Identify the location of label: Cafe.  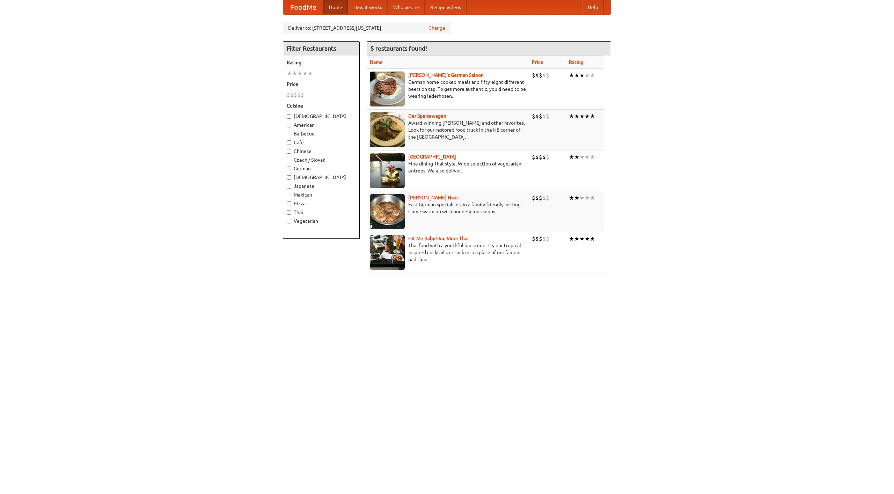
(321, 142).